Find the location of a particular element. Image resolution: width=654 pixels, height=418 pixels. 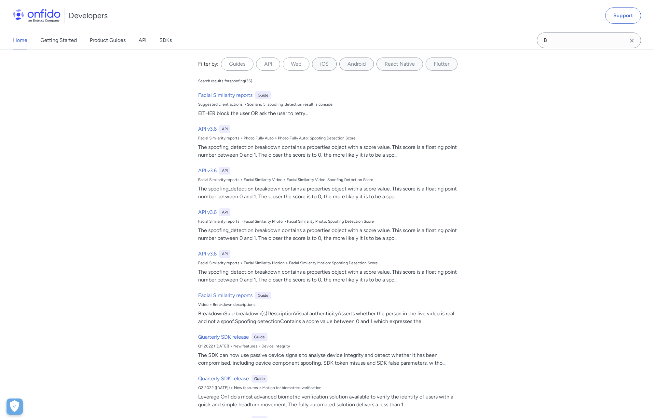

label: React Native is located at coordinates (400, 64).